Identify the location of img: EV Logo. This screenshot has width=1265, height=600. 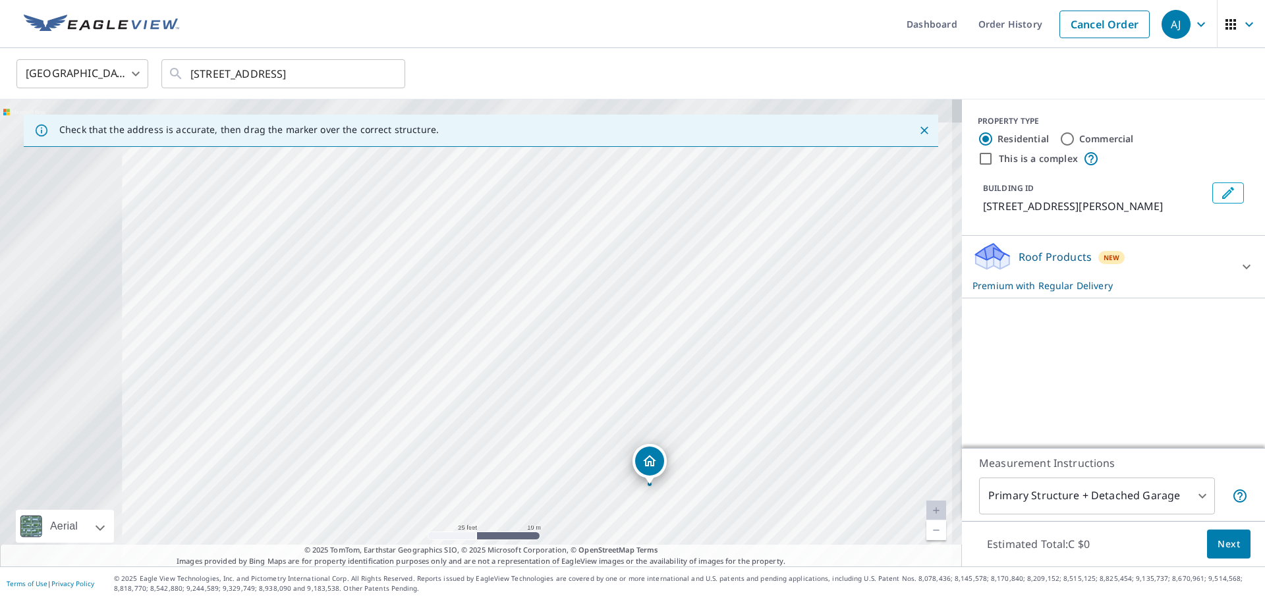
(101, 24).